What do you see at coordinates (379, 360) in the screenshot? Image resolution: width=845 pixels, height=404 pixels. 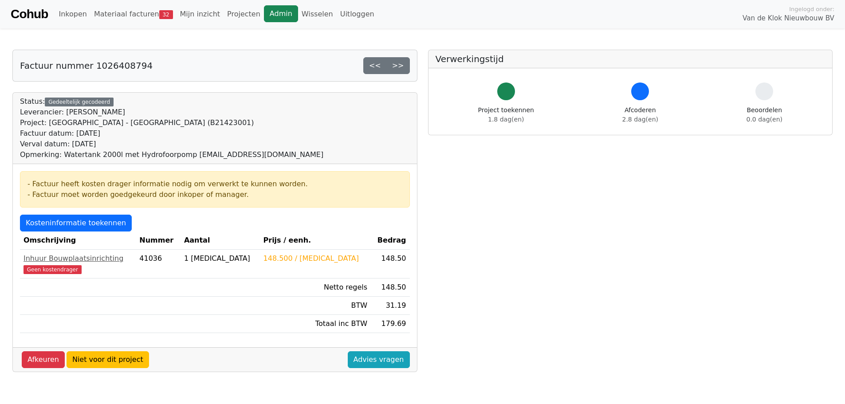 I see `a: Advies vragen` at bounding box center [379, 360].